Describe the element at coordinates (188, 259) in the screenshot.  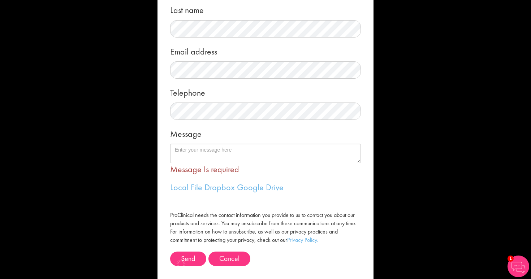
I see `button: Send` at that location.